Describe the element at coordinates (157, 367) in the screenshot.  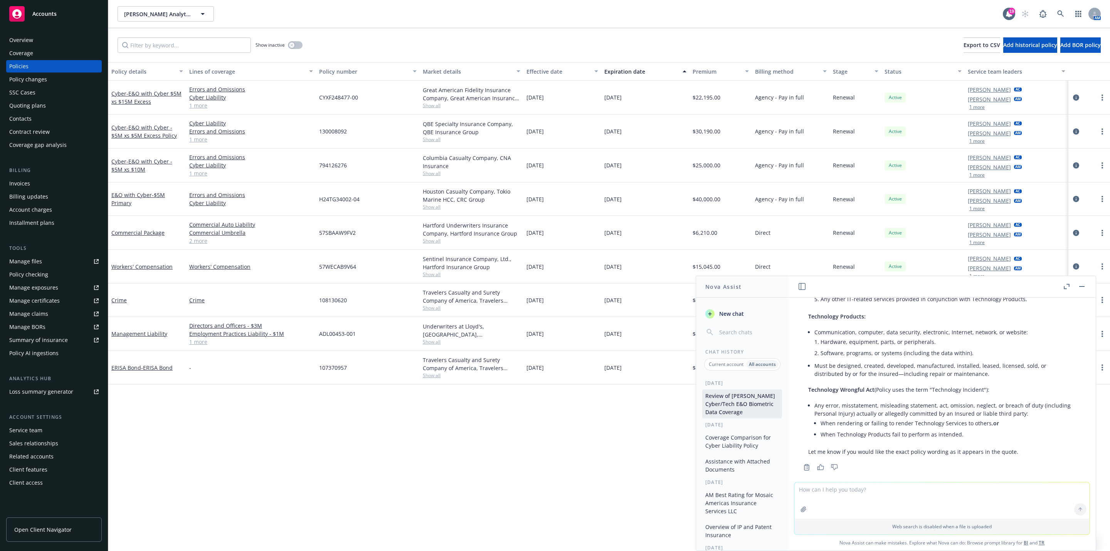
I see `span: - ERISA Bond` at that location.